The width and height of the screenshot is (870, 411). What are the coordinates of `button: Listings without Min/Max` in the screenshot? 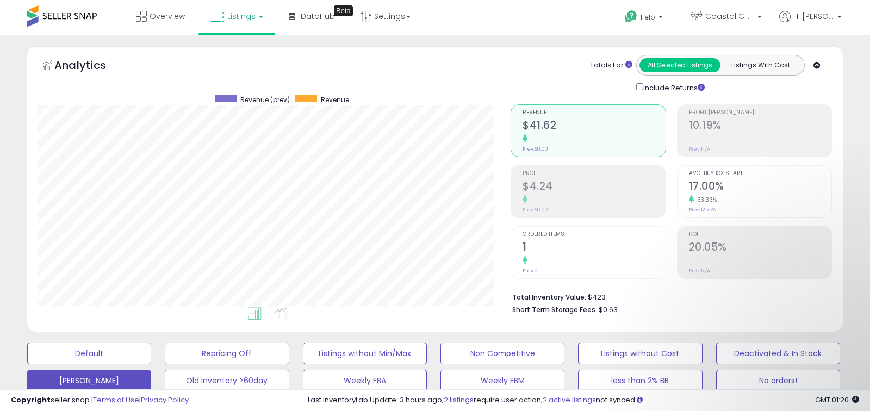 It's located at (365, 353).